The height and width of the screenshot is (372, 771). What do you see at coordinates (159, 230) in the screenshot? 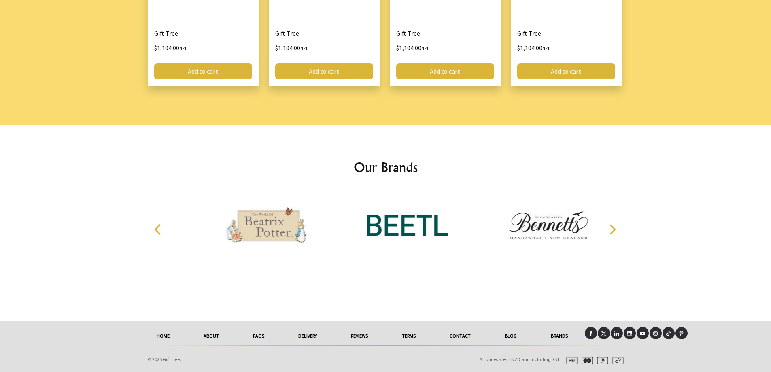
I see `button: Previous` at bounding box center [159, 230].